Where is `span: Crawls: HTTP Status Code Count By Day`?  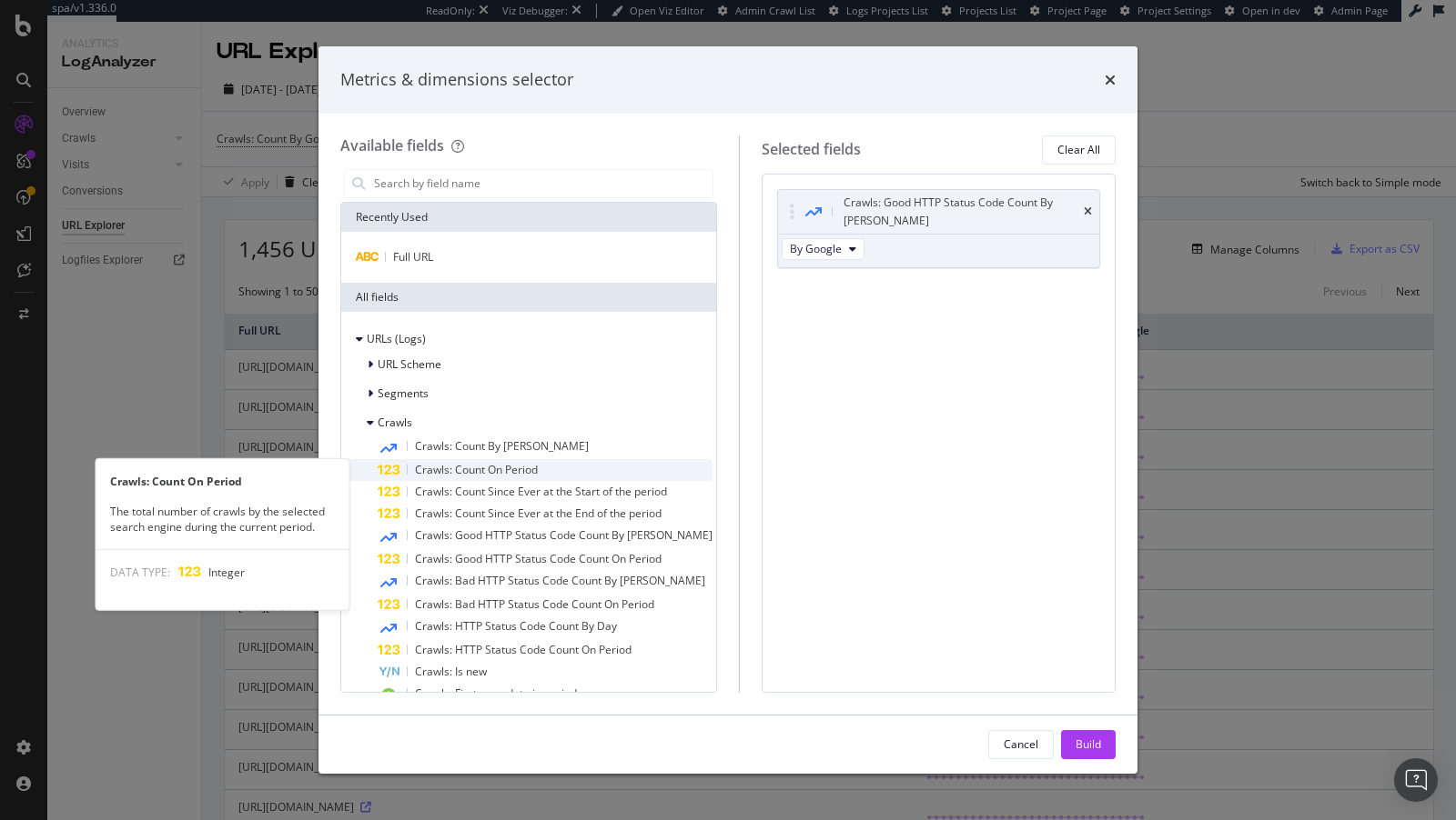
span: Crawls: HTTP Status Code Count By Day is located at coordinates (515, 625).